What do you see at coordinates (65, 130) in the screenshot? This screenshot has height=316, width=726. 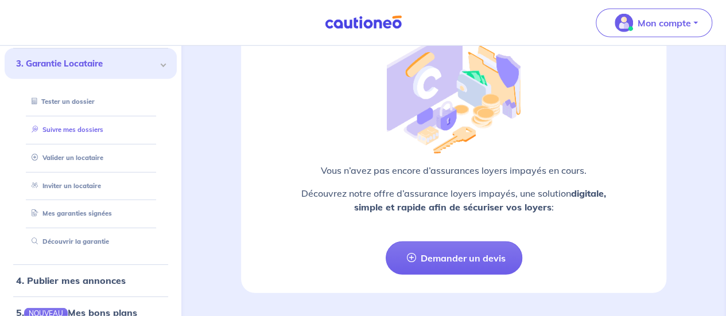 I see `a: Suivre mes dossiers` at bounding box center [65, 130].